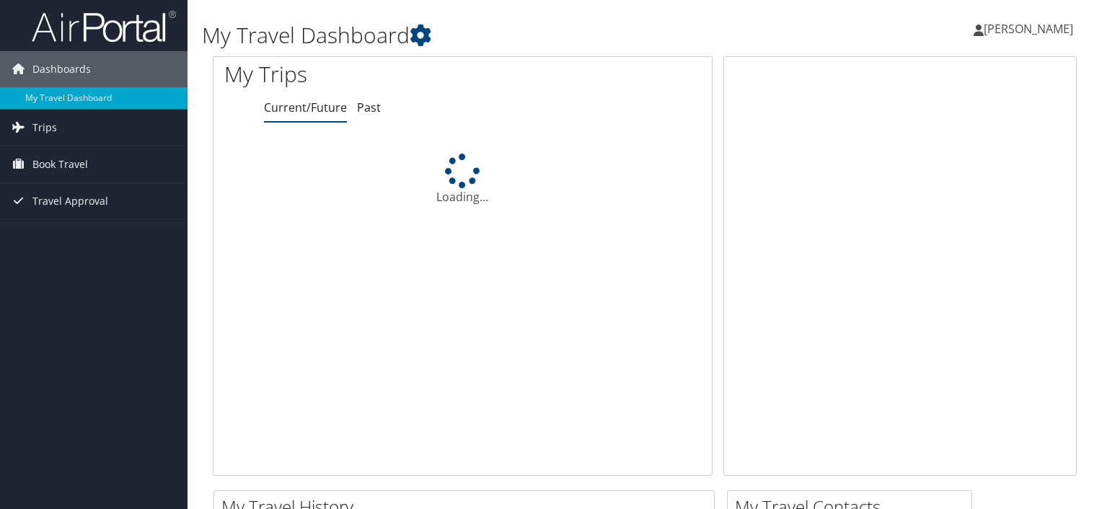 This screenshot has width=1102, height=509. Describe the element at coordinates (60, 164) in the screenshot. I see `span: Book Travel` at that location.